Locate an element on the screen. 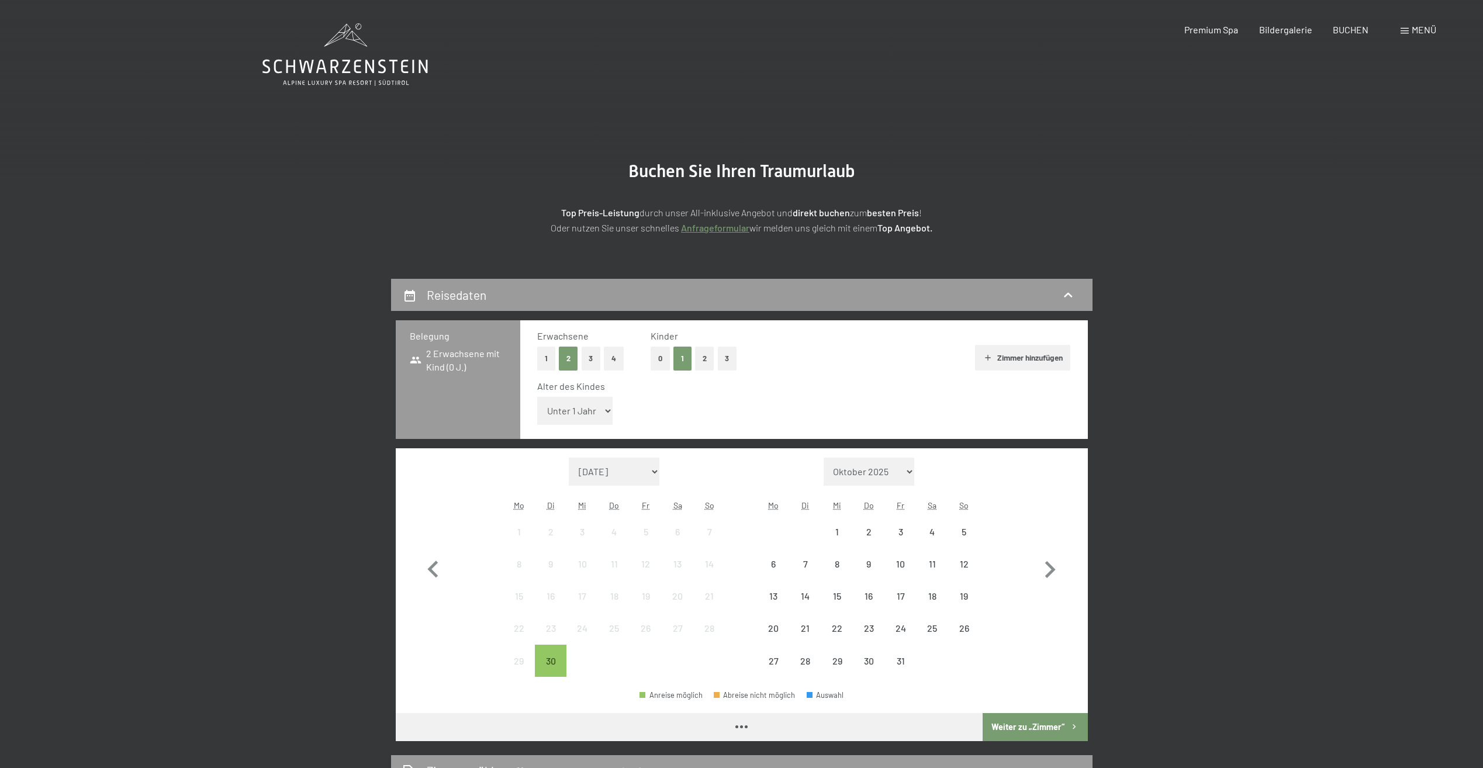 The image size is (1483, 768). a: Anfrageformular is located at coordinates (715, 227).